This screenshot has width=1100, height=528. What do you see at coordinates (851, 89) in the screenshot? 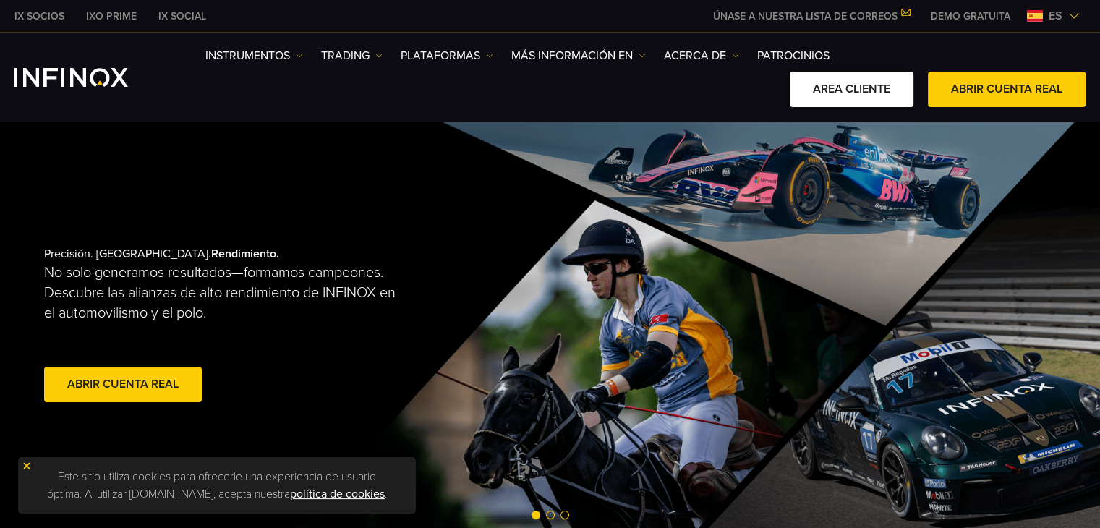
I see `a: AREA CLIENTE` at bounding box center [851, 89].